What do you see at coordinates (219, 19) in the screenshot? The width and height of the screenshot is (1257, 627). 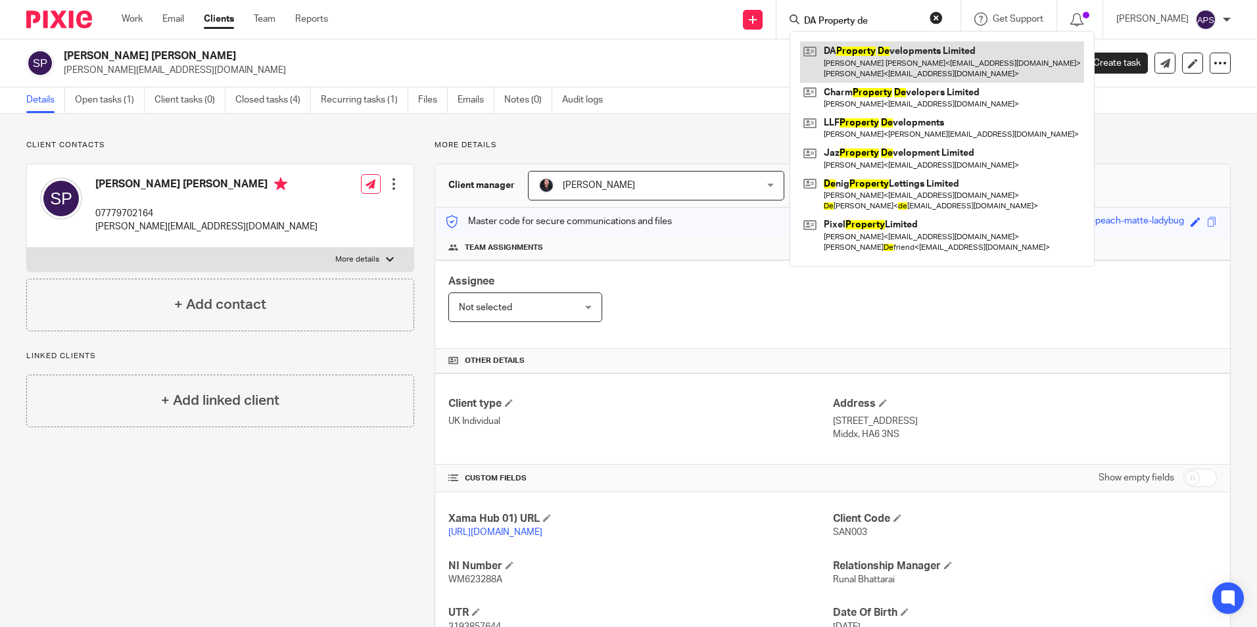 I see `a: Clients` at bounding box center [219, 19].